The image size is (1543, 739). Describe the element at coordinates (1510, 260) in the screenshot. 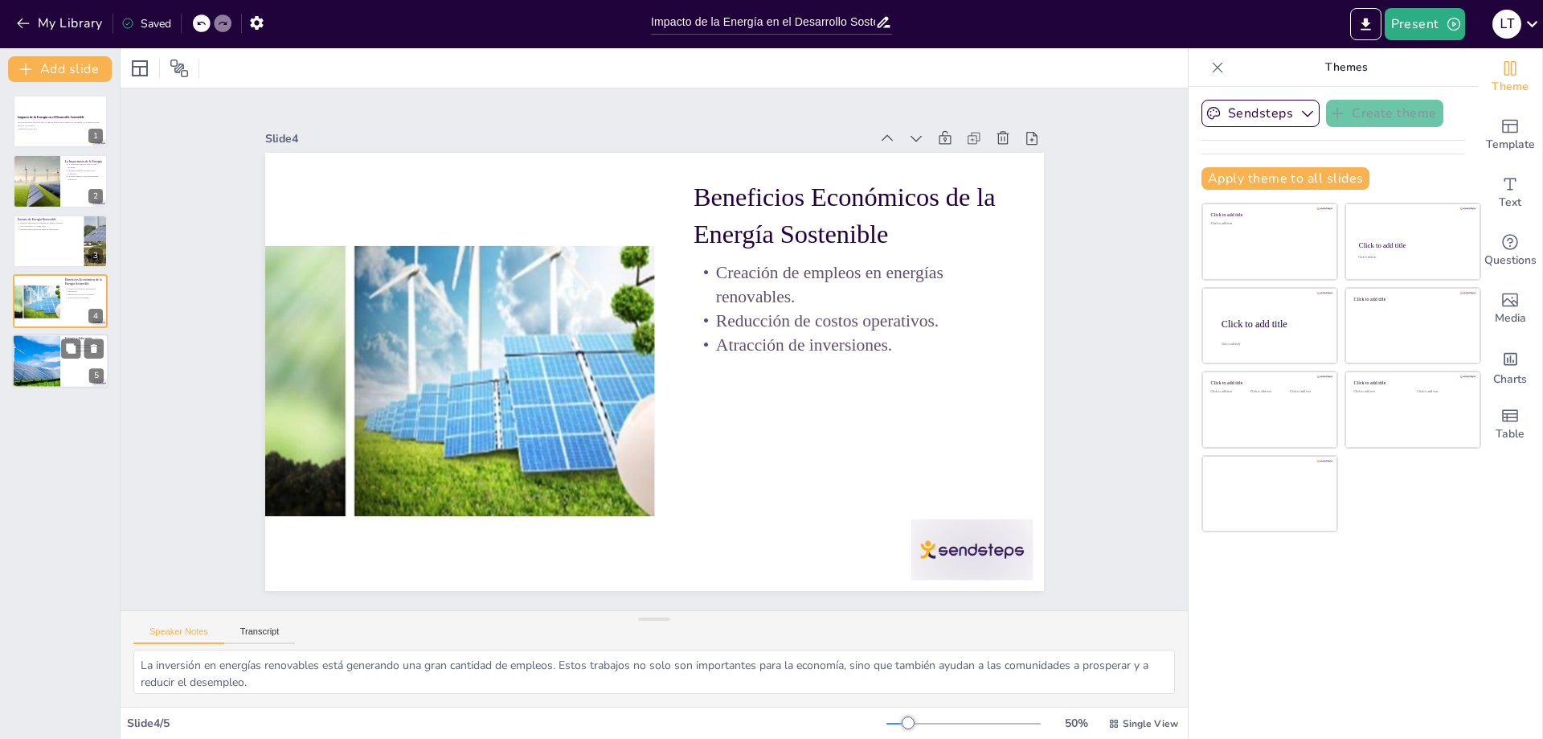

I see `span: Questions` at that location.